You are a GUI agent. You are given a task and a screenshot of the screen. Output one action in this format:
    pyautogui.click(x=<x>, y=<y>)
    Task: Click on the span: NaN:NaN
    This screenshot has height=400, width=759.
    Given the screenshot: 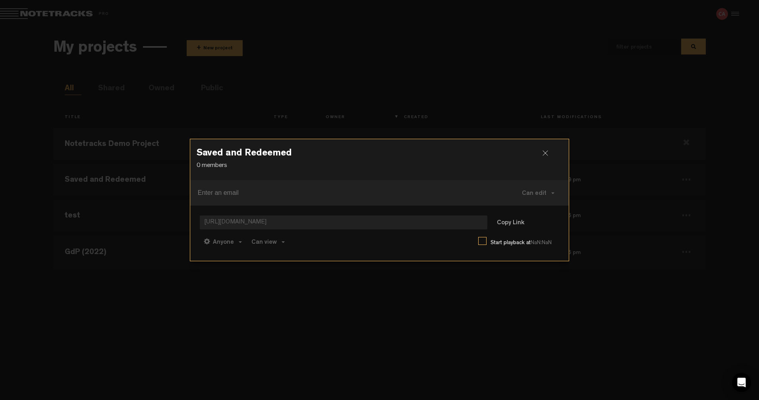 What is the action you would take?
    pyautogui.click(x=541, y=243)
    